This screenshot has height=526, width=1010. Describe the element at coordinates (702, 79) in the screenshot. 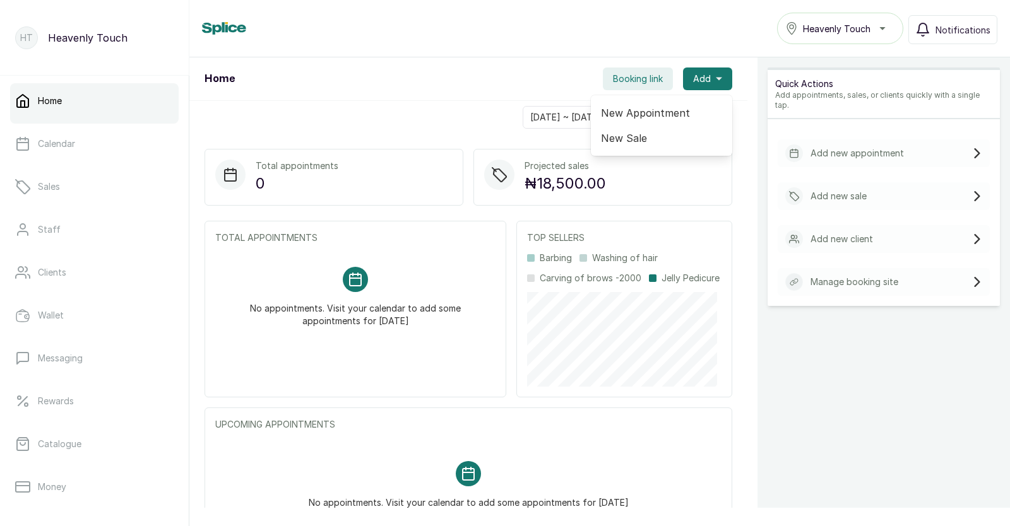

I see `span: Add` at that location.